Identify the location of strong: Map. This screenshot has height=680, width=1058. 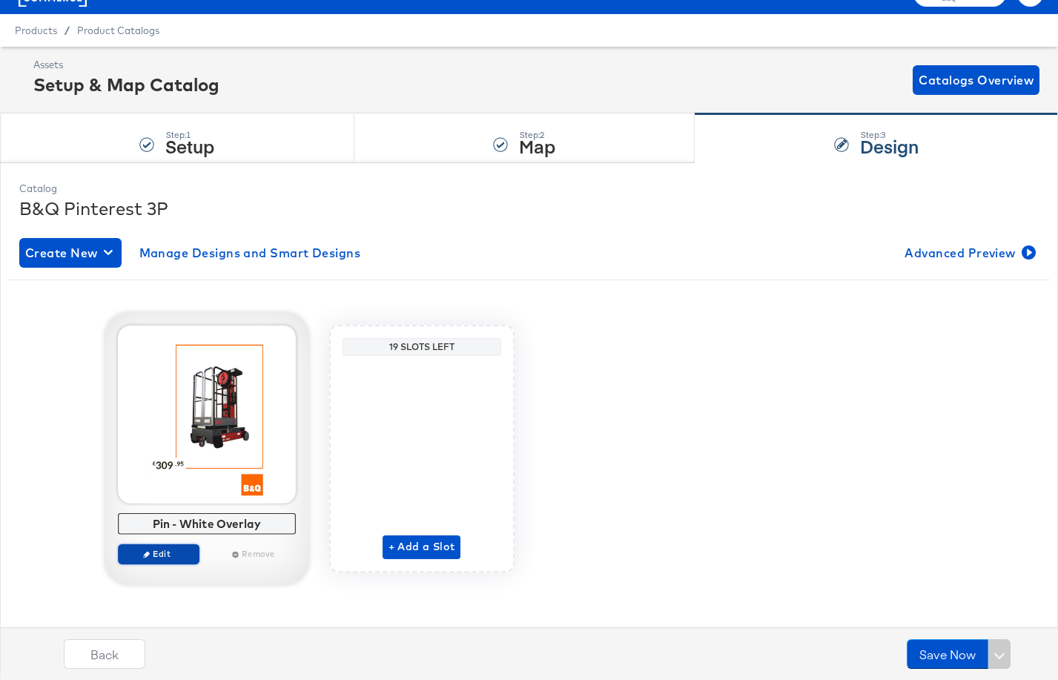
(537, 145).